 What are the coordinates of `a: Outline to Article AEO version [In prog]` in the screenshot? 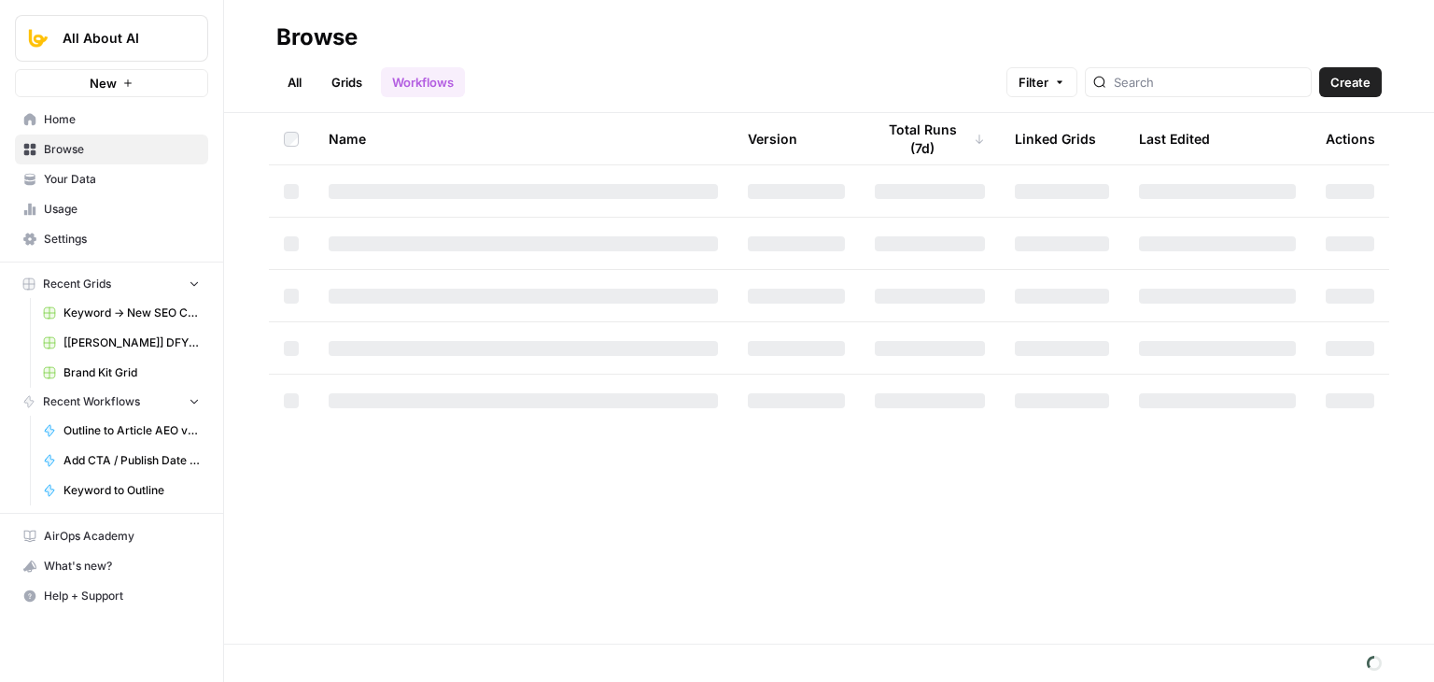 It's located at (121, 430).